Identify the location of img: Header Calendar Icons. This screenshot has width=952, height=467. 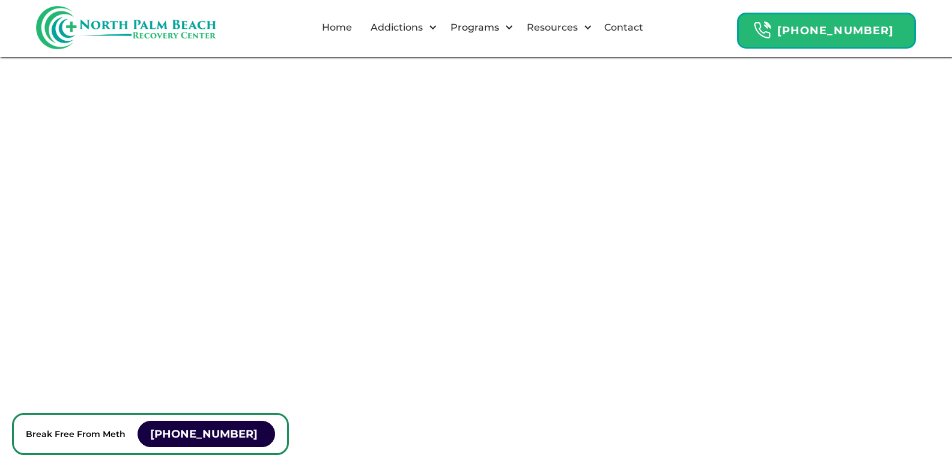
(762, 30).